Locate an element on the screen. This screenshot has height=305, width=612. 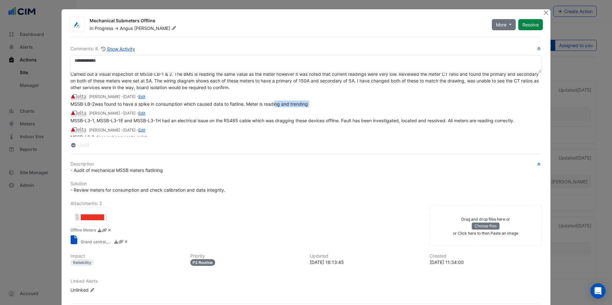
h6: Created is located at coordinates (486, 256).